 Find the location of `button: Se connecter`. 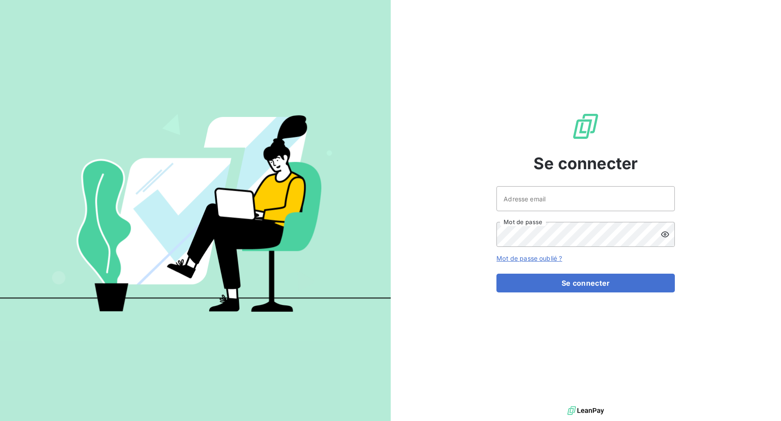

button: Se connecter is located at coordinates (586, 283).